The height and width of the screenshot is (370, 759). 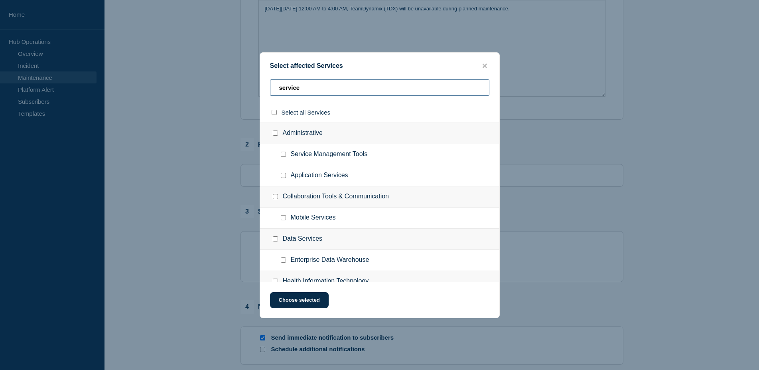 What do you see at coordinates (380, 133) in the screenshot?
I see `div: Administrative` at bounding box center [380, 133].